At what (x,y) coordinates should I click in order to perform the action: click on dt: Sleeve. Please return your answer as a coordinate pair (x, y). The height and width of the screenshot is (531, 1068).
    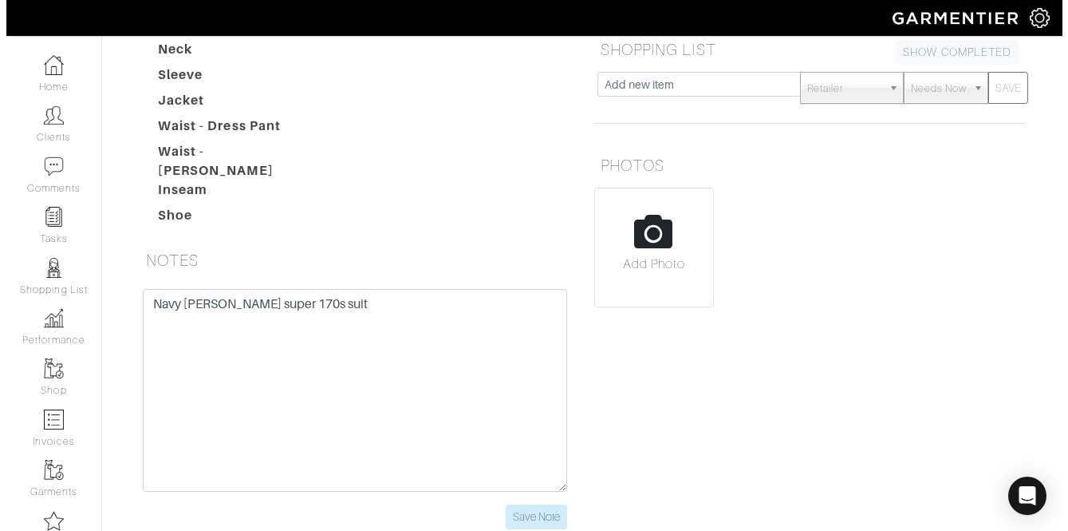
    Looking at the image, I should click on (231, 78).